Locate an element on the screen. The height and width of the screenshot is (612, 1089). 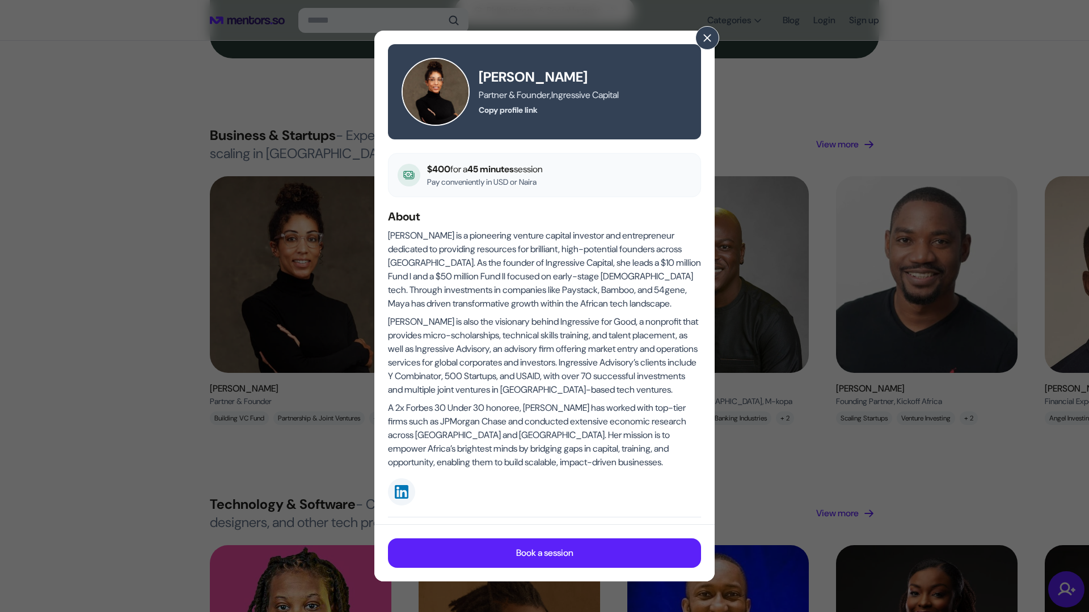
img: Maya is located at coordinates (435, 92).